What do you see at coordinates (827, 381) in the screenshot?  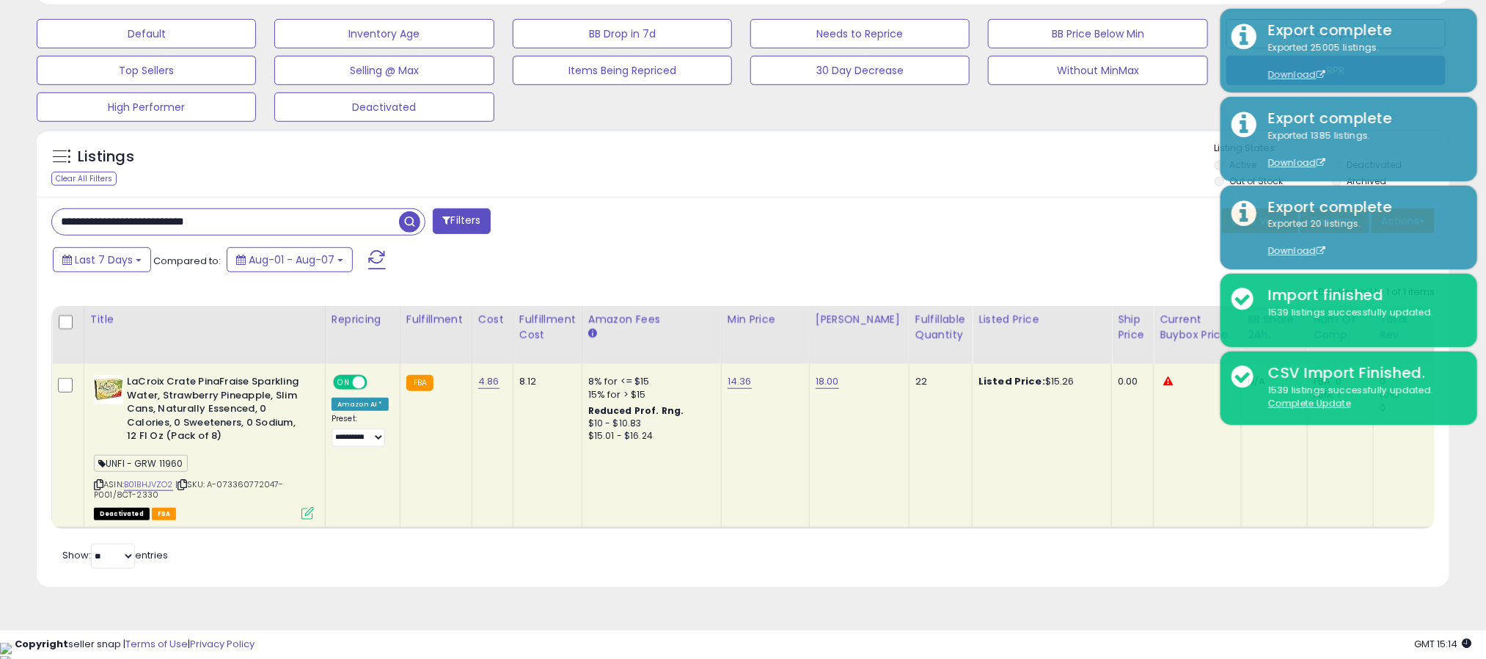 I see `a: 18.00` at bounding box center [827, 381].